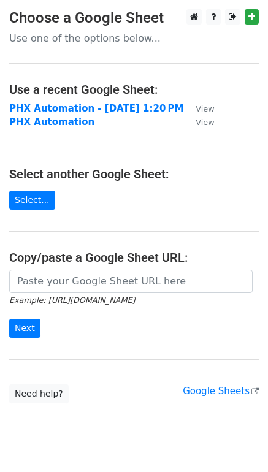 The image size is (268, 472). I want to click on h4: Use a recent Google Sheet:, so click(134, 89).